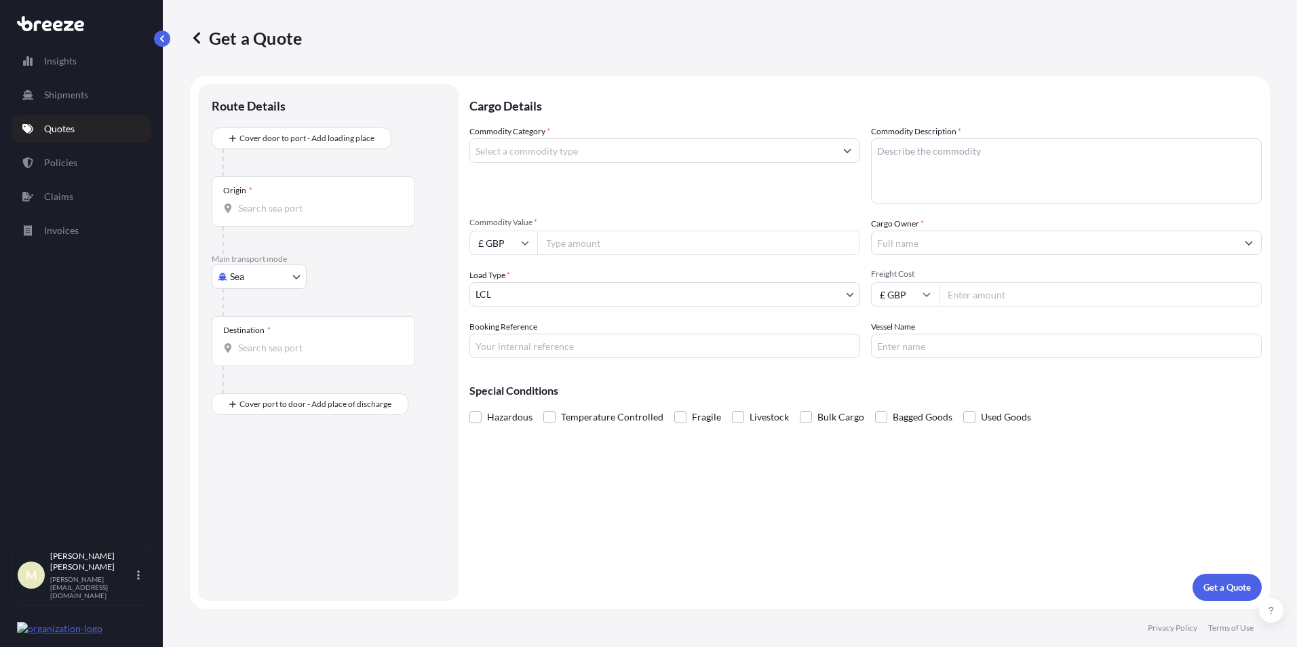 The image size is (1297, 647). I want to click on p: Route Details, so click(248, 106).